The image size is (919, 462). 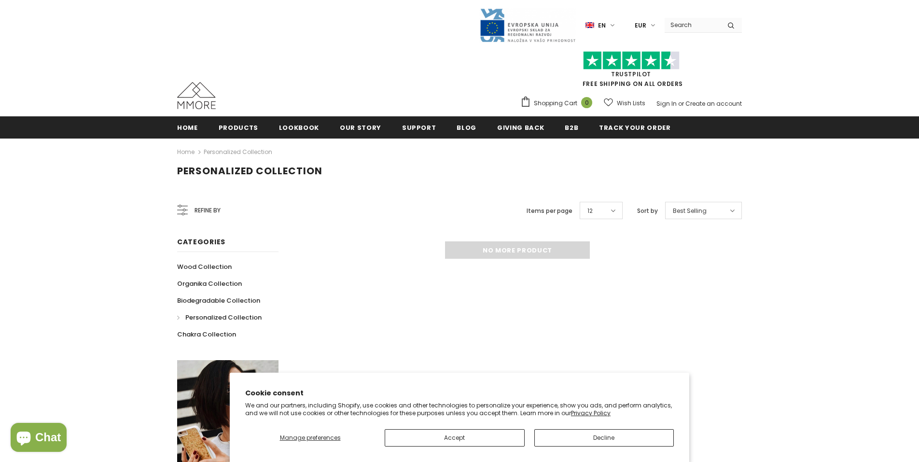 What do you see at coordinates (419, 127) in the screenshot?
I see `span: support` at bounding box center [419, 127].